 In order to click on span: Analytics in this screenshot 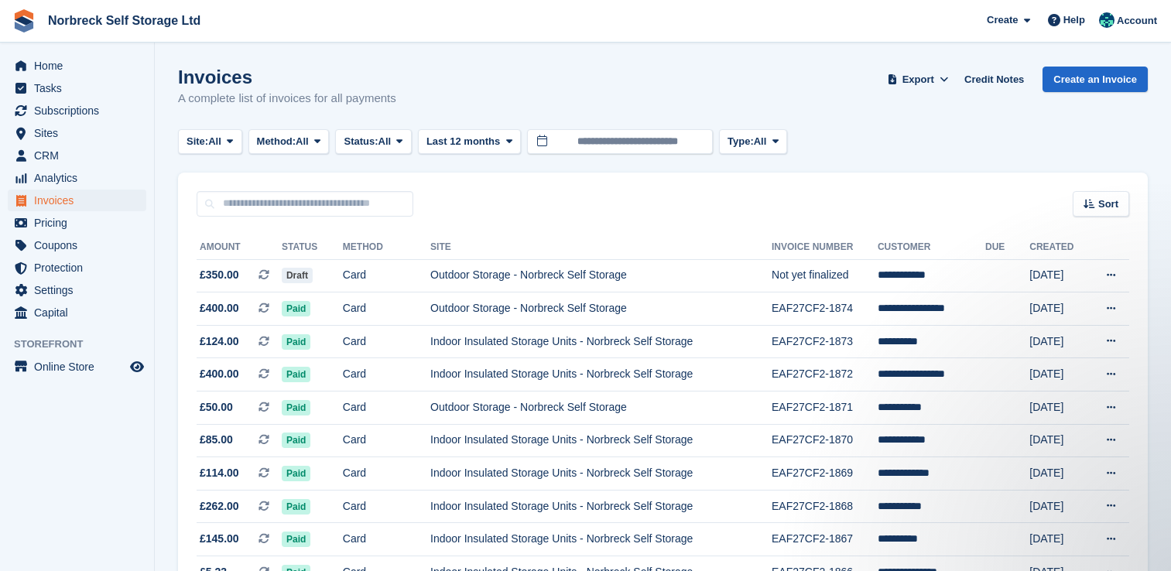, I will do `click(81, 178)`.